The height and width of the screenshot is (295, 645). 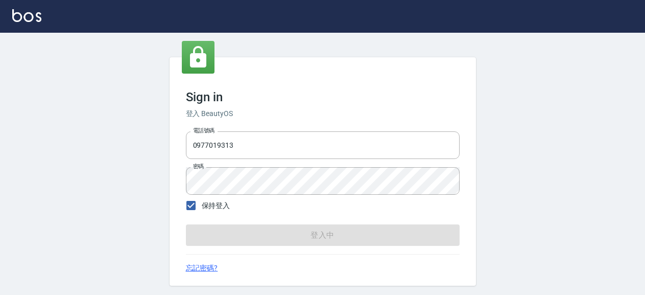 I want to click on img: Logo, so click(x=27, y=15).